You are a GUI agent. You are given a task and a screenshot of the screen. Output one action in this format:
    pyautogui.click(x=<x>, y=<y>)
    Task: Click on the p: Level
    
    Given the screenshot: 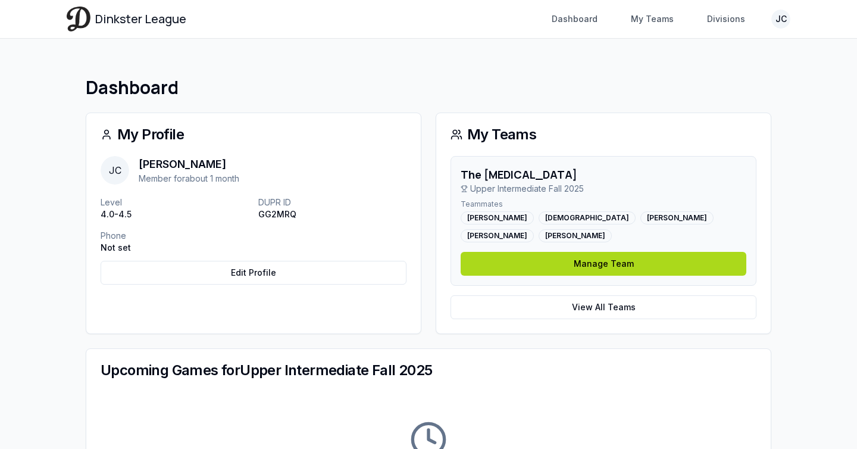 What is the action you would take?
    pyautogui.click(x=174, y=202)
    